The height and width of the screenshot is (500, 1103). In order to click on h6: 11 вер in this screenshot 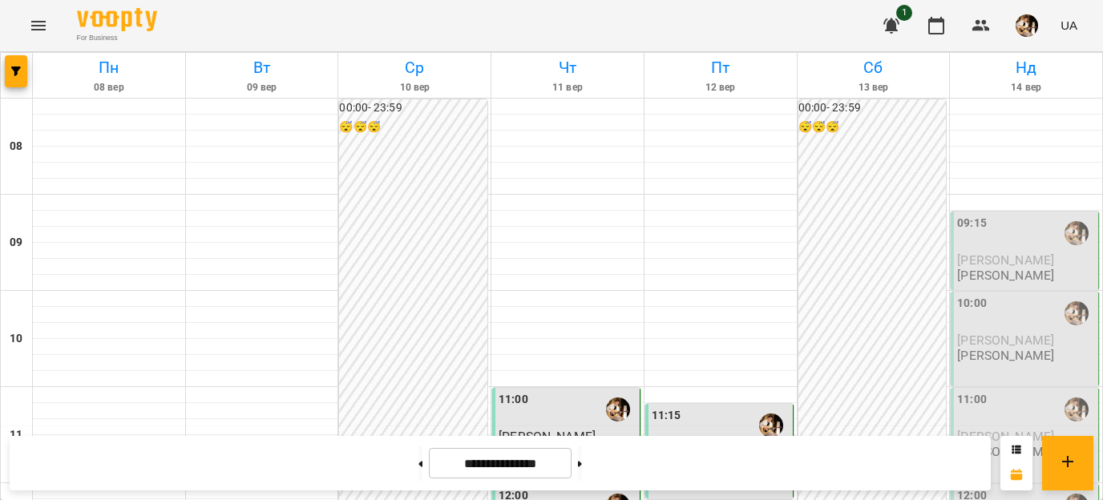, I will do `click(567, 87)`.